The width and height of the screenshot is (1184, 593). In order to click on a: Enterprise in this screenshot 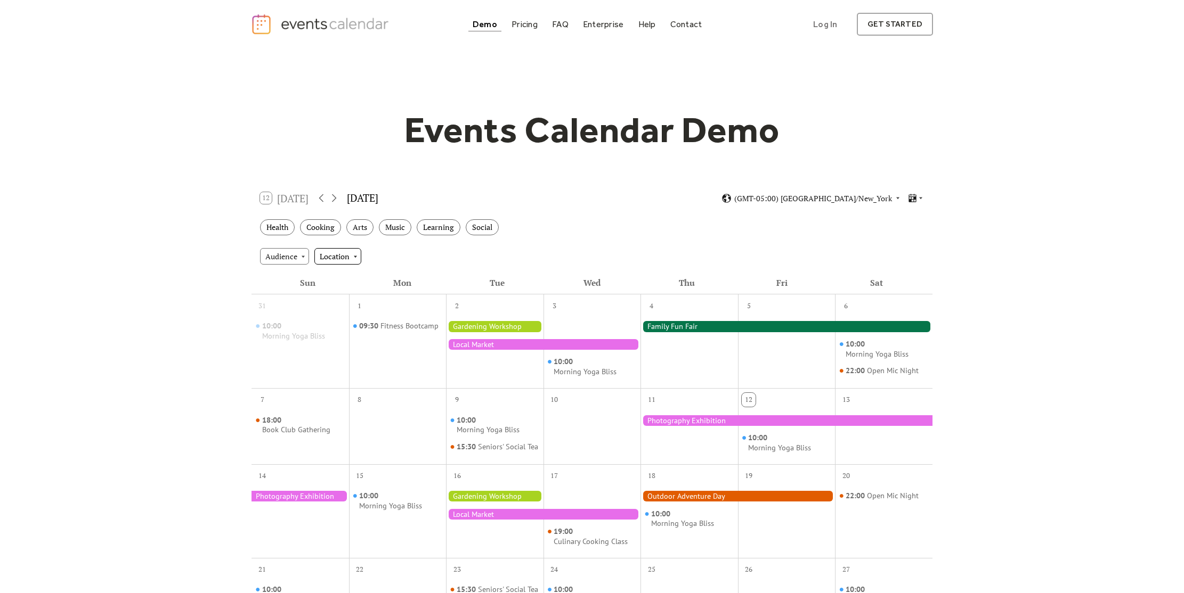, I will do `click(603, 24)`.